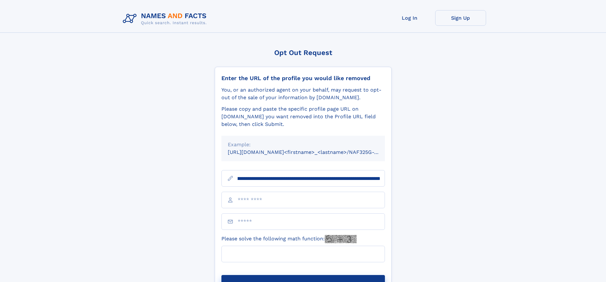  I want to click on img: Logo Names and Facts, so click(166, 19).